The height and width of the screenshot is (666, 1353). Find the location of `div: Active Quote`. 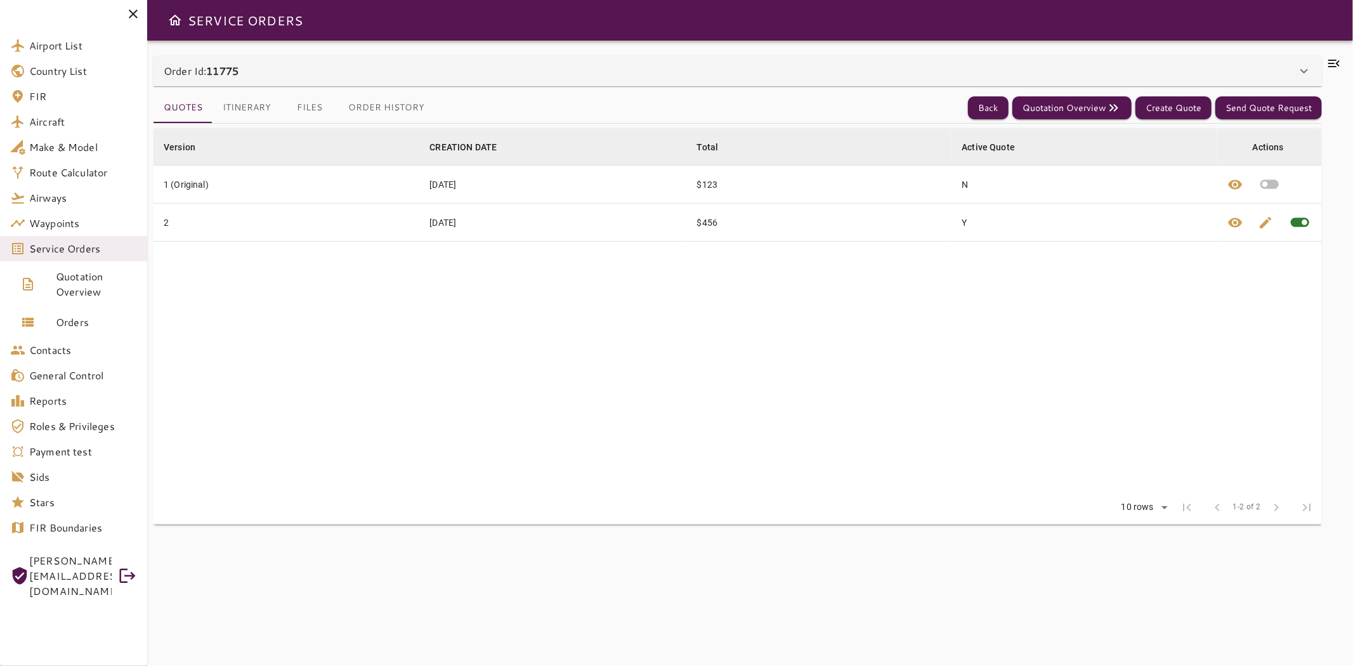

div: Active Quote is located at coordinates (988, 147).